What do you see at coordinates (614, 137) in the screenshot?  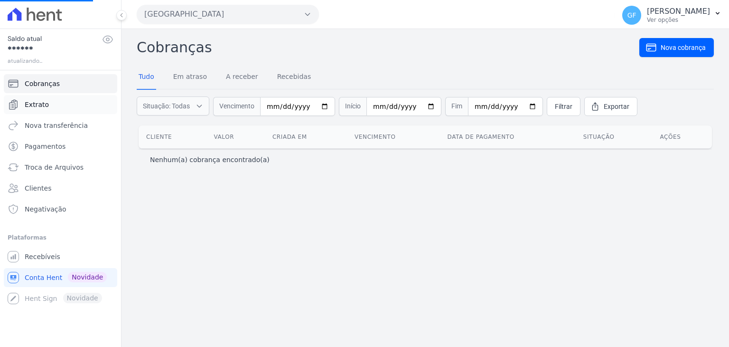 I see `th: Situação` at bounding box center [614, 137].